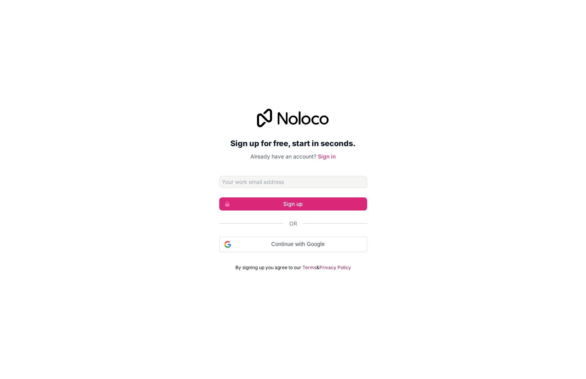 This screenshot has width=586, height=379. Describe the element at coordinates (293, 244) in the screenshot. I see `div: Continue with Google` at that location.